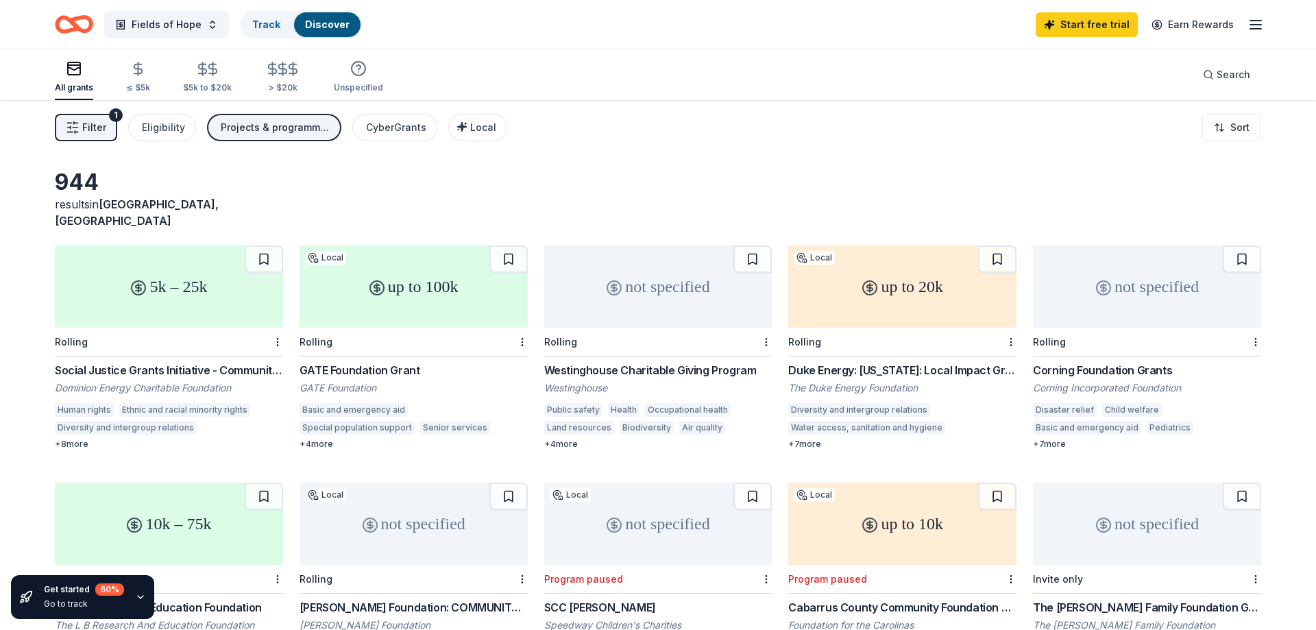 This screenshot has height=630, width=1316. I want to click on div: Get started, so click(84, 589).